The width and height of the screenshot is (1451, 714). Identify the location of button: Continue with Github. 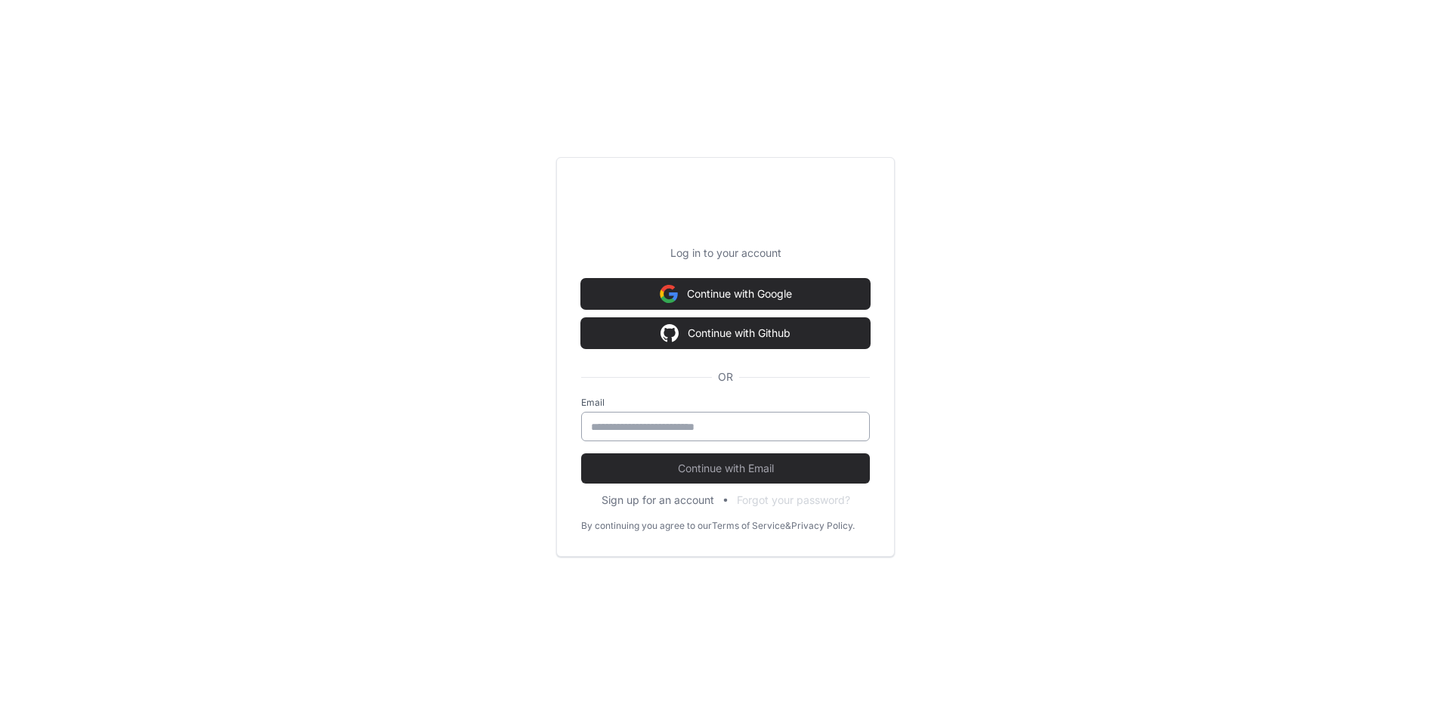
(726, 333).